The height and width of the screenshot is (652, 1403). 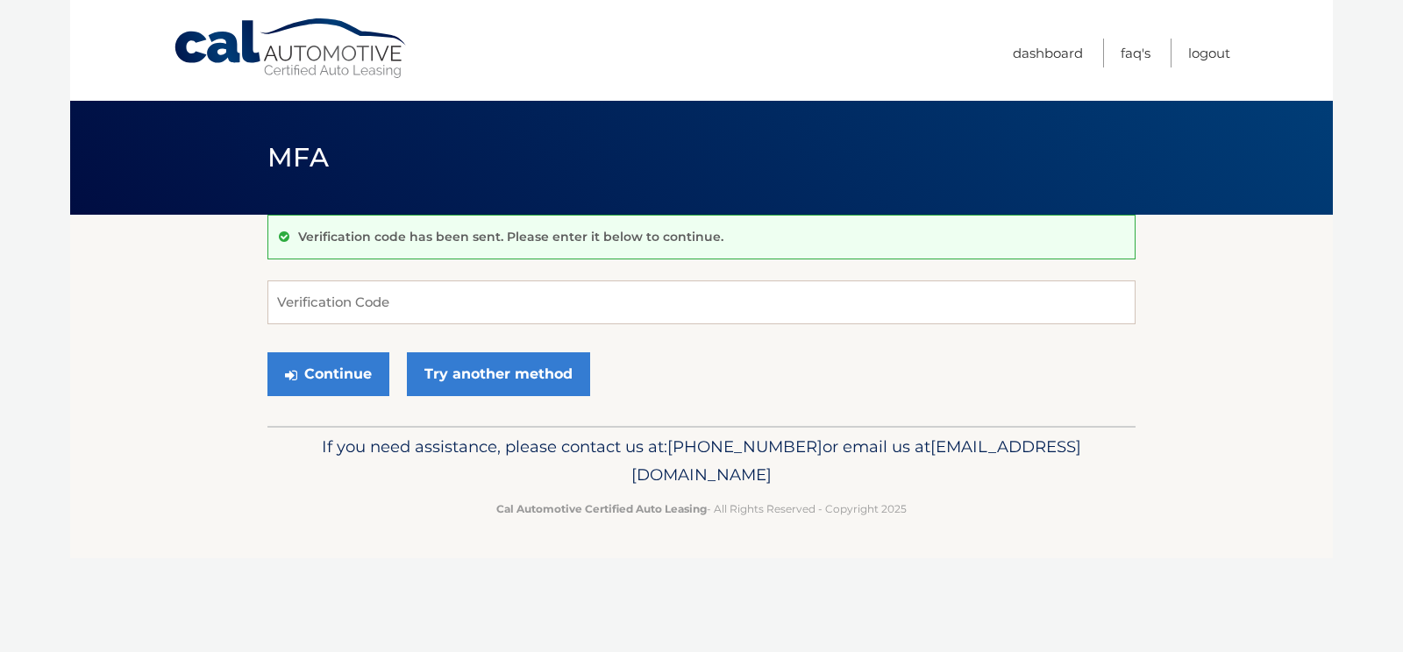 What do you see at coordinates (298, 157) in the screenshot?
I see `span: MFA` at bounding box center [298, 157].